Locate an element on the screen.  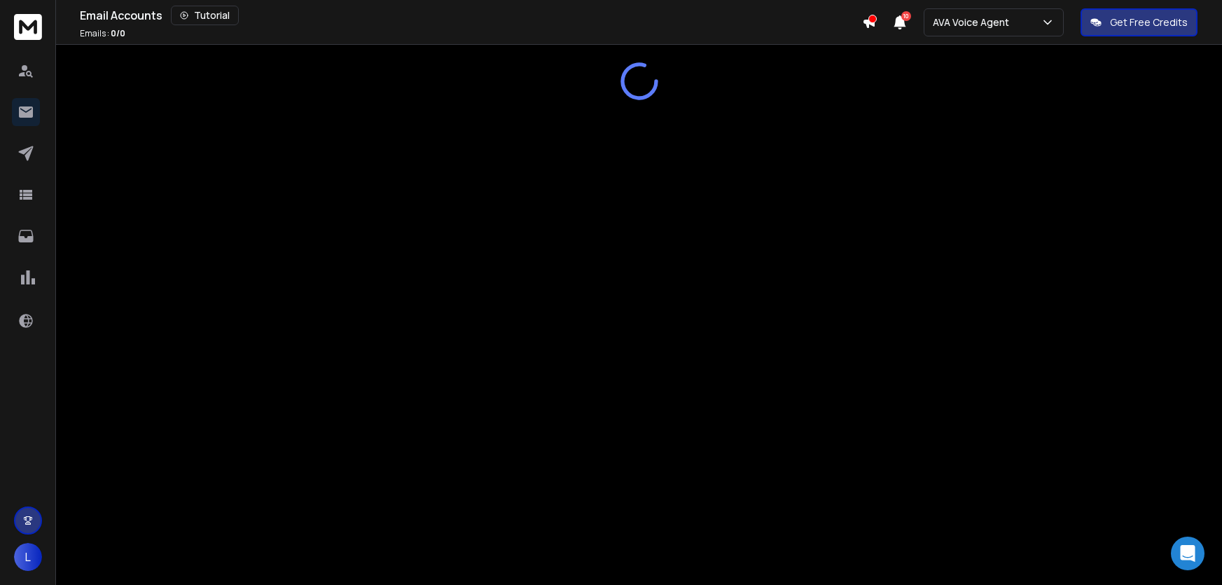
p: Emails : is located at coordinates (102, 34).